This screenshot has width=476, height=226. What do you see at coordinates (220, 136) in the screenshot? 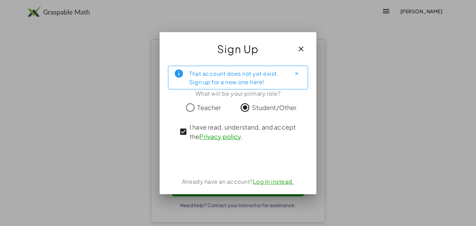
I see `a: Privacy policy` at bounding box center [220, 136].